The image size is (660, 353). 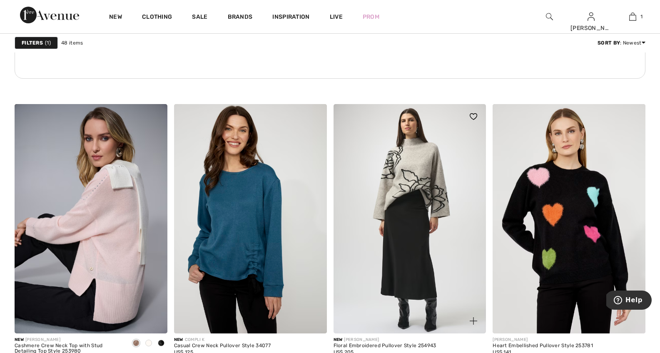 I want to click on a: Casual Crew Neck Pullover Style 34077. Peacock, so click(x=250, y=219).